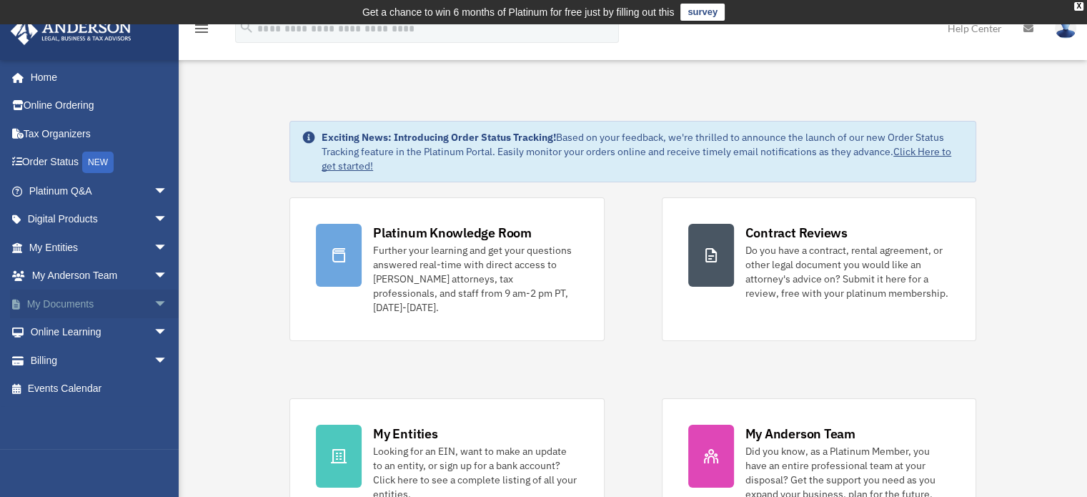  Describe the element at coordinates (201, 29) in the screenshot. I see `i: menu` at that location.